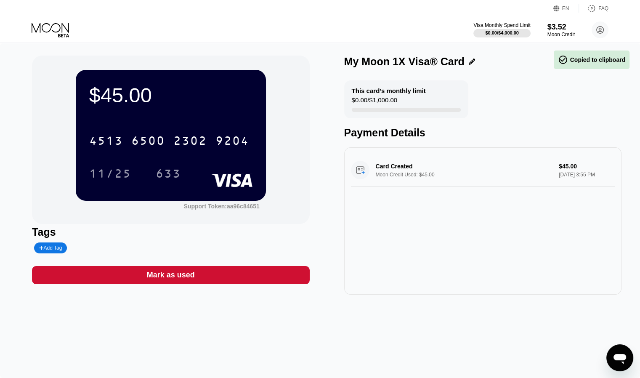 This screenshot has width=640, height=378. Describe the element at coordinates (221, 206) in the screenshot. I see `div: Support Token:aa96c84651` at that location.